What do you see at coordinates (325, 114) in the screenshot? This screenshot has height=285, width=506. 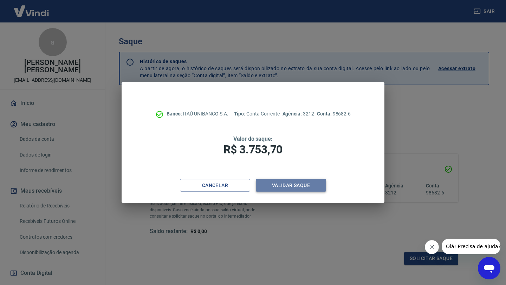 I see `span: Conta:` at bounding box center [325, 114].